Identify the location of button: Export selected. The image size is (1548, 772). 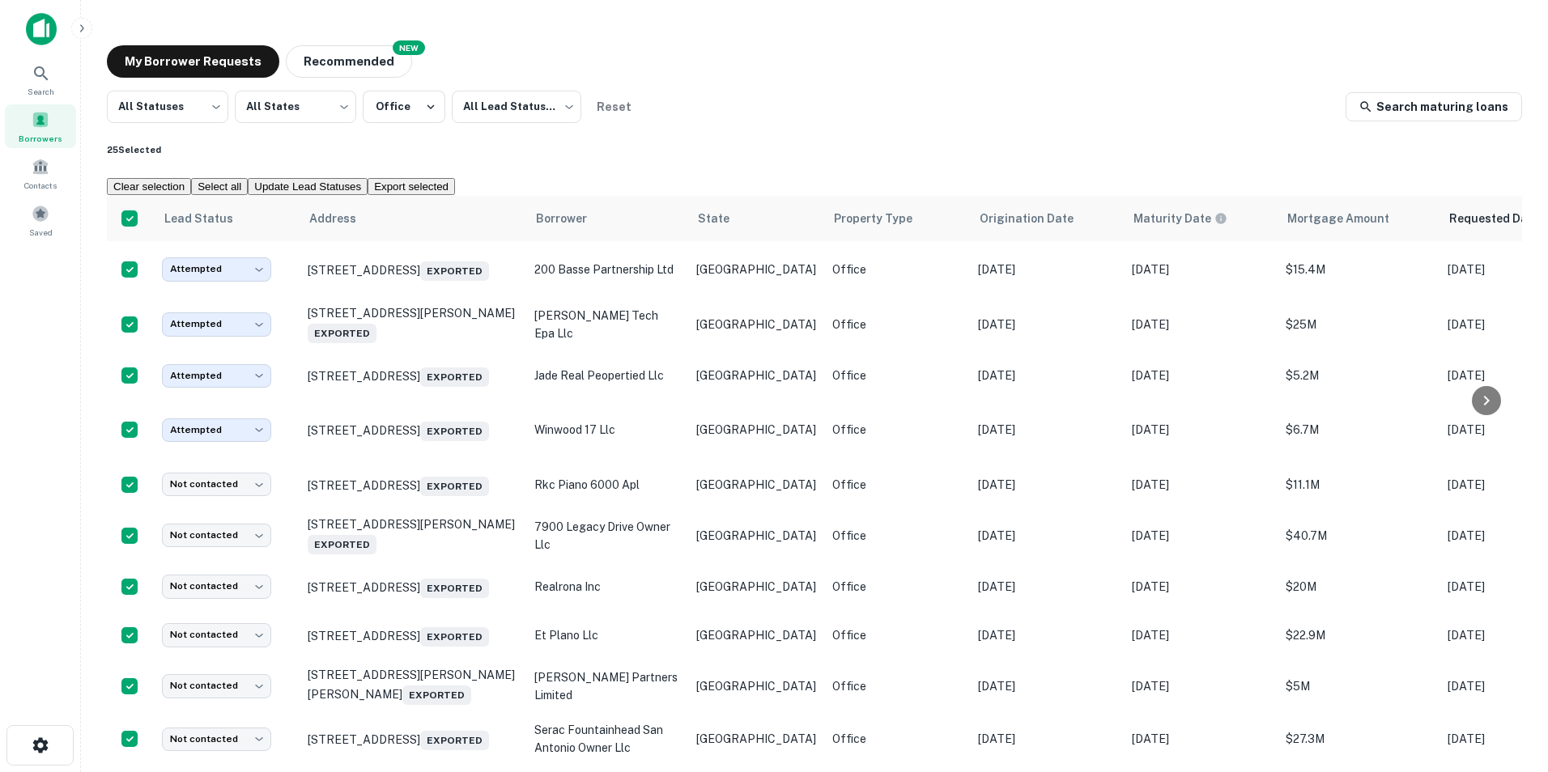
(411, 186).